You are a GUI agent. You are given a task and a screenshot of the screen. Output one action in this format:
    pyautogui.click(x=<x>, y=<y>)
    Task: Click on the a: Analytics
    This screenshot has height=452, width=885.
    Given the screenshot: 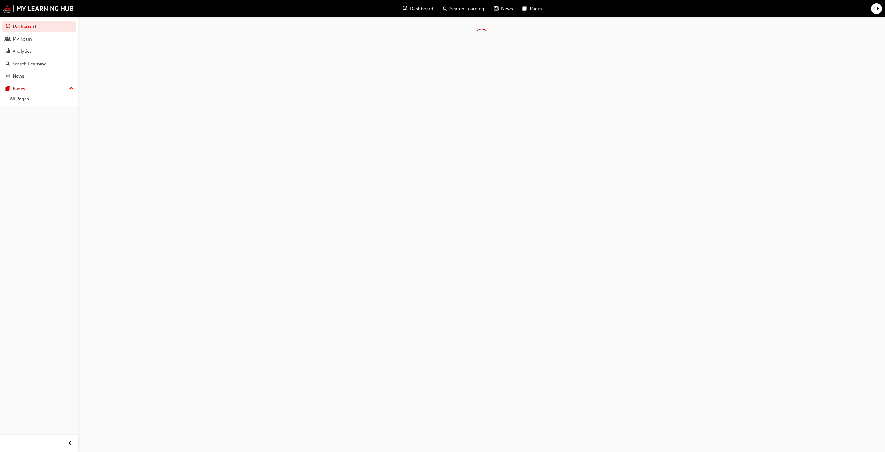 What is the action you would take?
    pyautogui.click(x=39, y=51)
    